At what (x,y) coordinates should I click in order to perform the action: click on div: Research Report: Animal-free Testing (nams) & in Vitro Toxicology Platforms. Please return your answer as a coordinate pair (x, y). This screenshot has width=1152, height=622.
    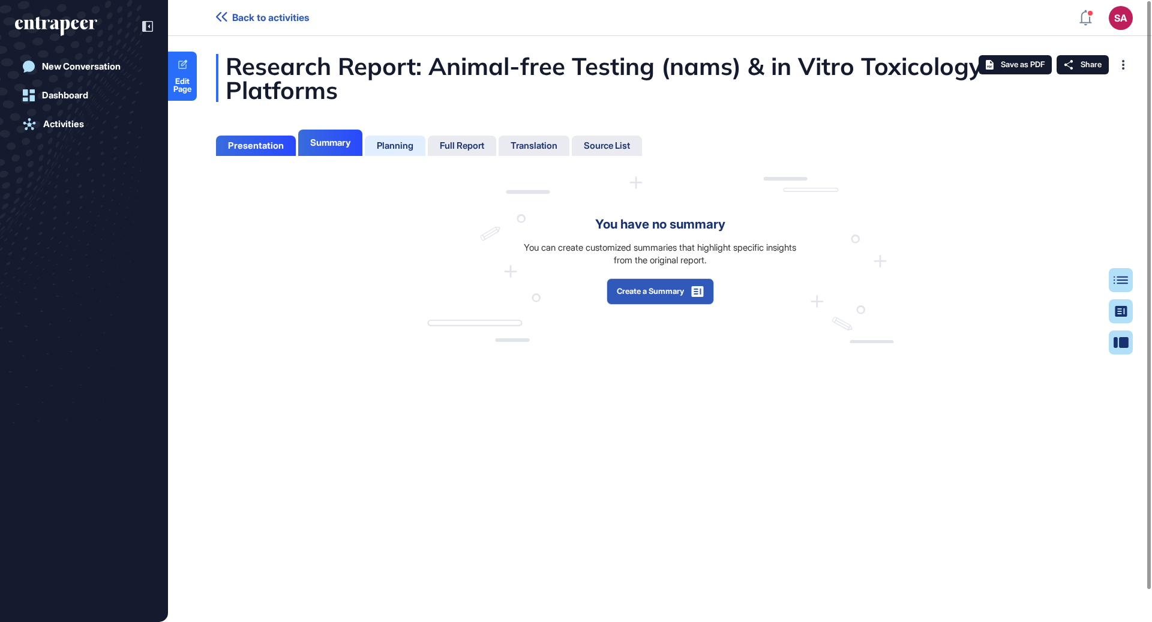
    Looking at the image, I should click on (660, 78).